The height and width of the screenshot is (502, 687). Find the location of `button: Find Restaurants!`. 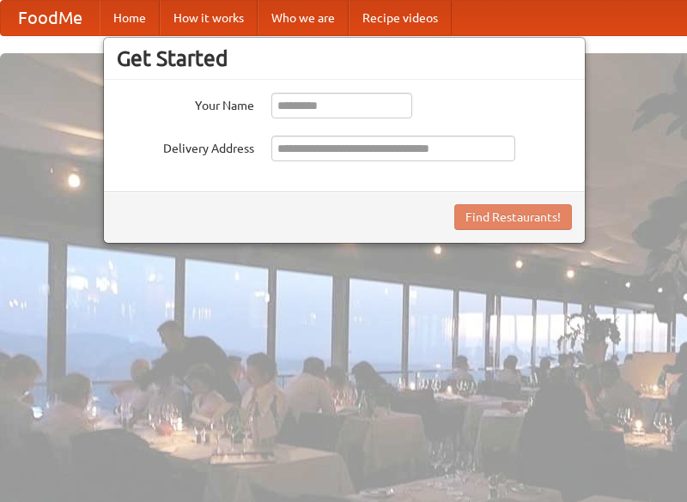

button: Find Restaurants! is located at coordinates (513, 217).